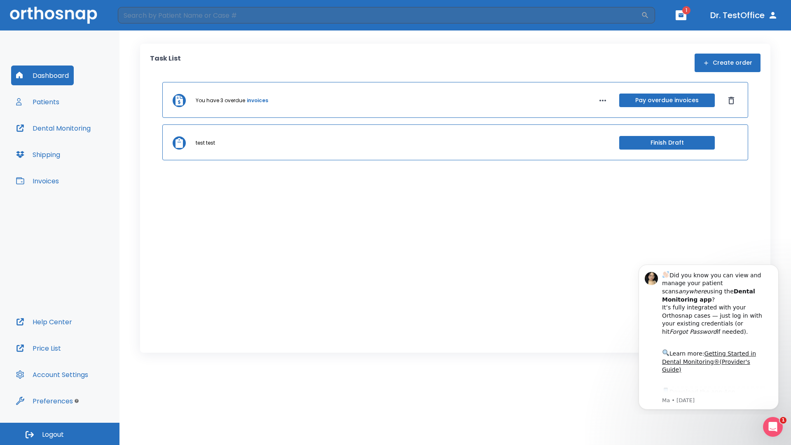  Describe the element at coordinates (44, 322) in the screenshot. I see `a: Help Center` at that location.